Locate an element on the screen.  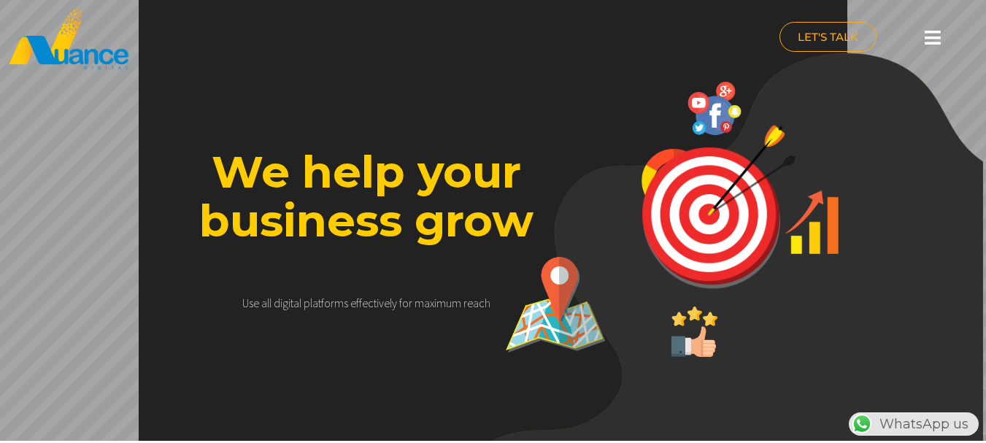
div: U is located at coordinates (245, 303).